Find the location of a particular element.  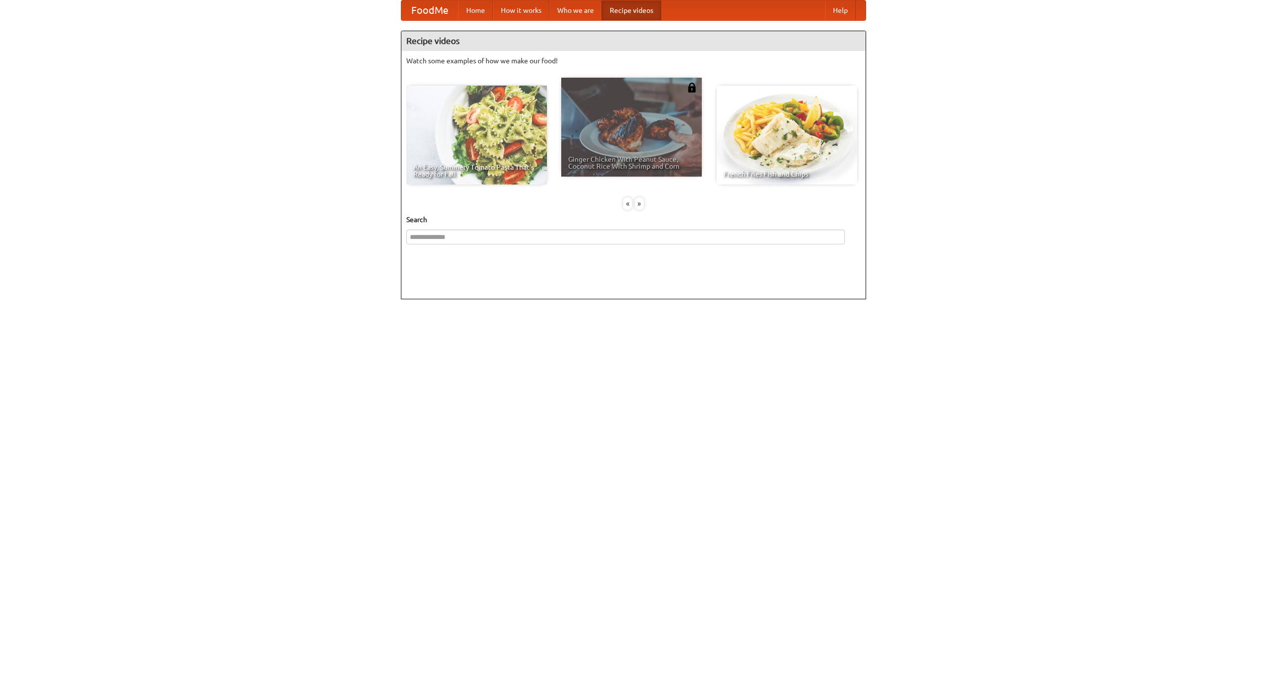

a: Recipe videos is located at coordinates (631, 10).